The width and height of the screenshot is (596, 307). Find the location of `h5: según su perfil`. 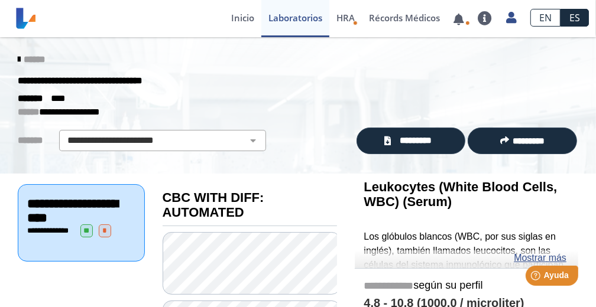

h5: según su perfil is located at coordinates (466, 286).